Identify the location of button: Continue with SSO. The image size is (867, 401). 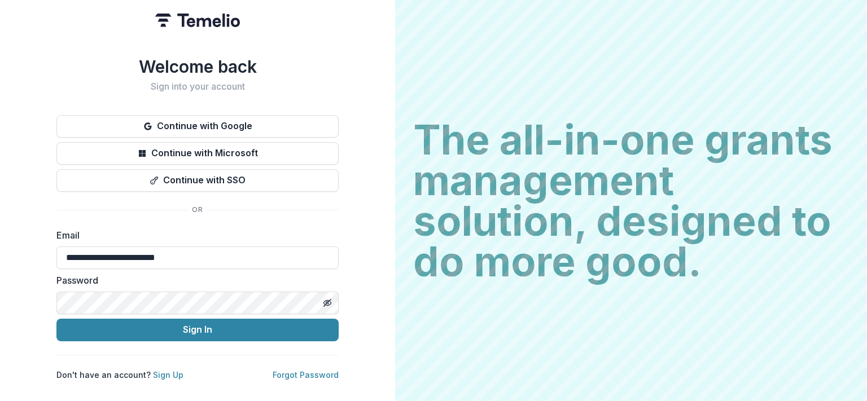
(198, 181).